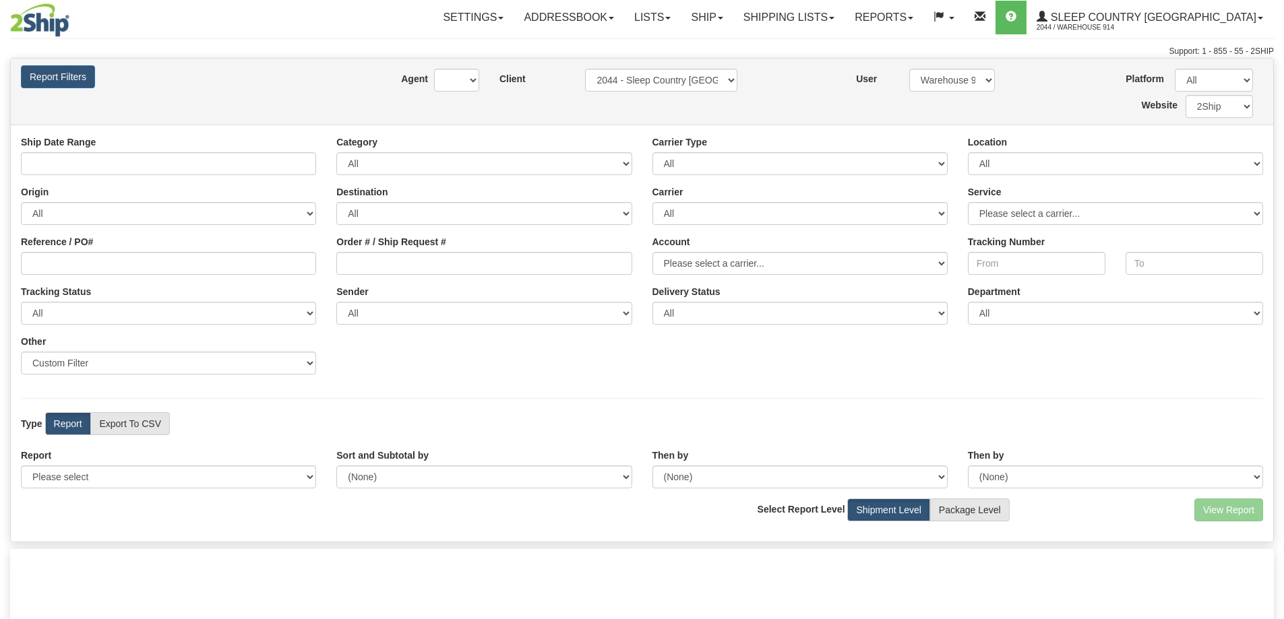 Image resolution: width=1284 pixels, height=619 pixels. I want to click on label: Other, so click(33, 342).